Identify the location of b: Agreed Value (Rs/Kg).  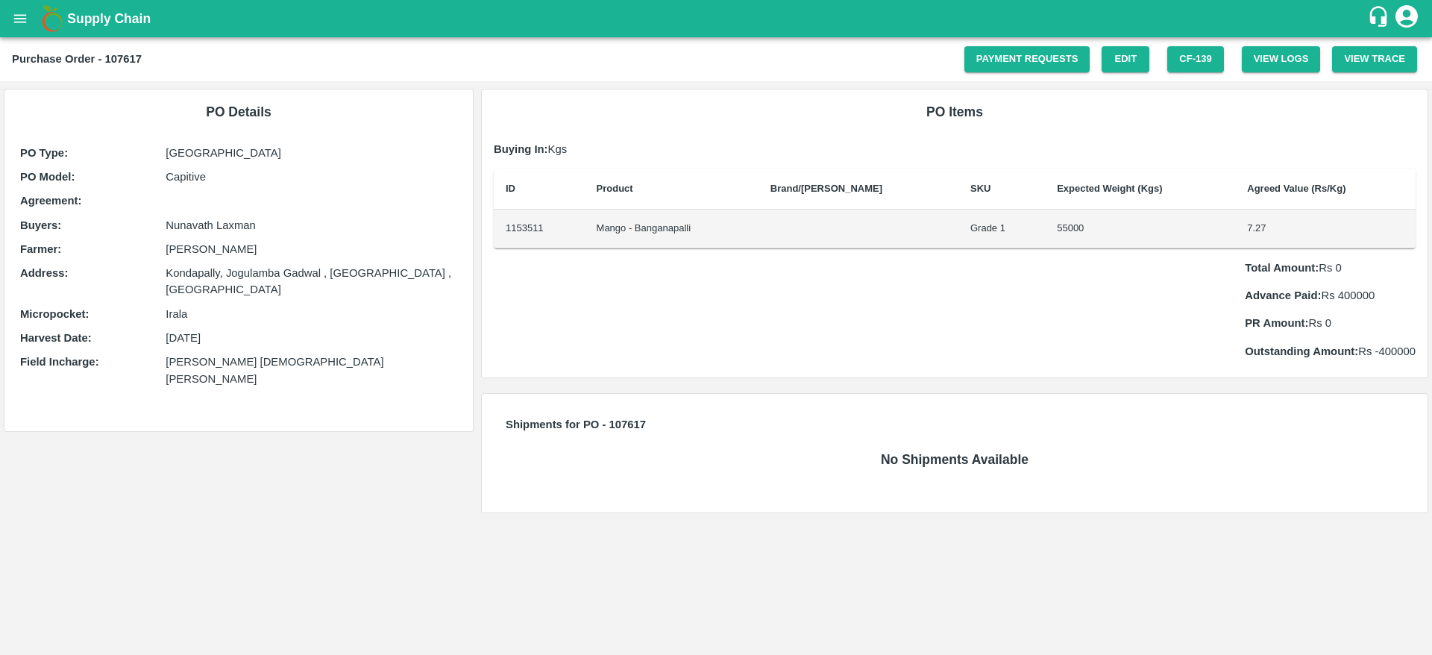
(1297, 188).